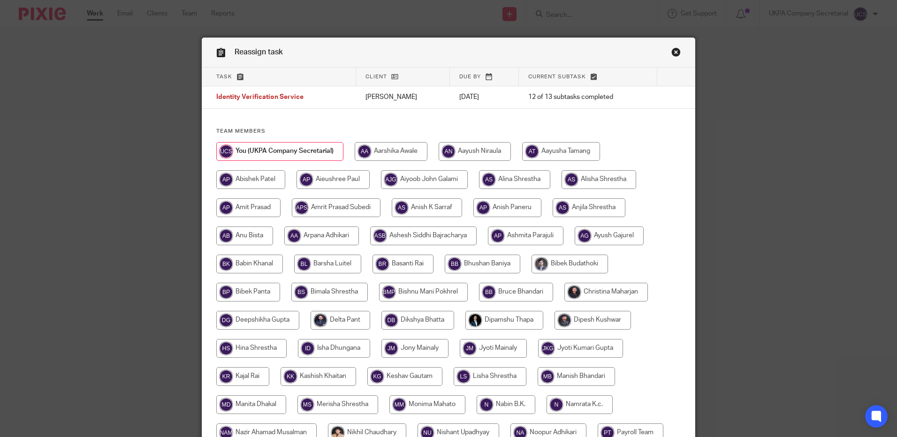 The height and width of the screenshot is (437, 897). Describe the element at coordinates (557, 76) in the screenshot. I see `span: Current subtask` at that location.